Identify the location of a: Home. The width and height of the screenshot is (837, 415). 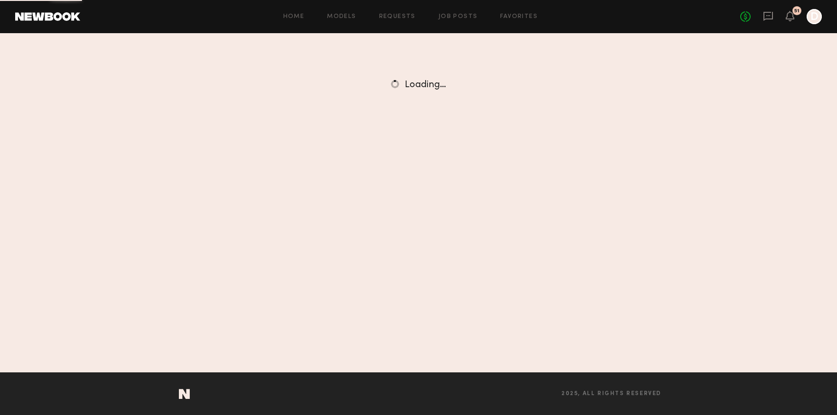
(294, 17).